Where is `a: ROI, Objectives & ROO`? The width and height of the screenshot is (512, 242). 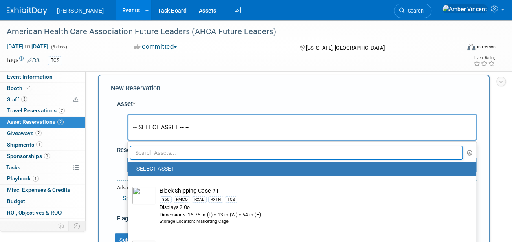
a: ROI, Objectives & ROO is located at coordinates (43, 213).